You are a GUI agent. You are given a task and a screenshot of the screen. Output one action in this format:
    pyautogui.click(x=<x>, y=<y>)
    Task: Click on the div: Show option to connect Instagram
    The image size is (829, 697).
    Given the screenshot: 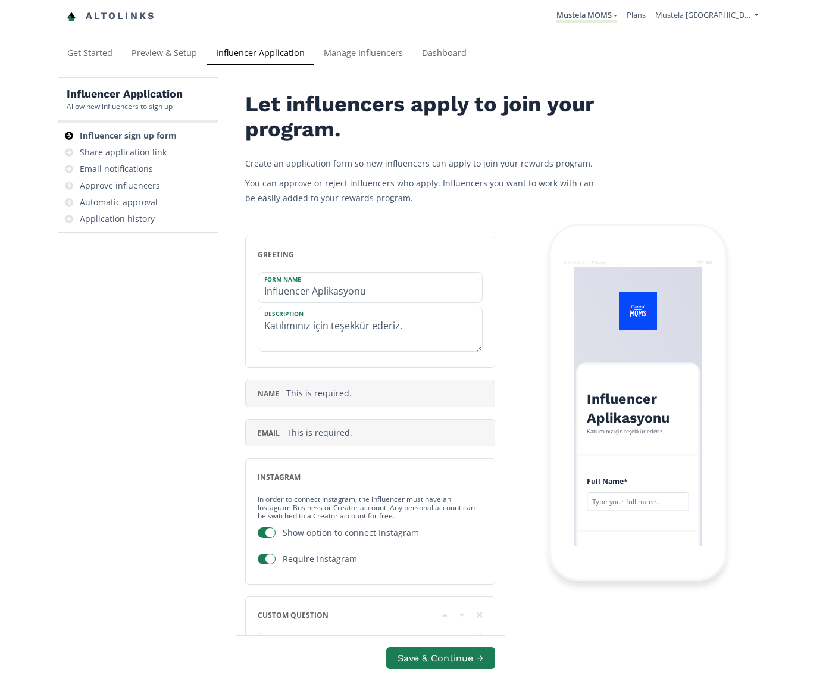 What is the action you would take?
    pyautogui.click(x=350, y=532)
    